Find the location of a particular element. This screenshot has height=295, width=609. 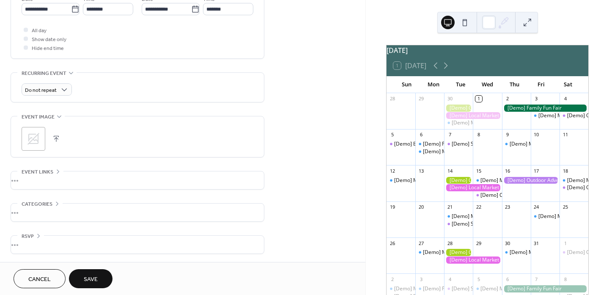

div: Sun is located at coordinates (407, 85).